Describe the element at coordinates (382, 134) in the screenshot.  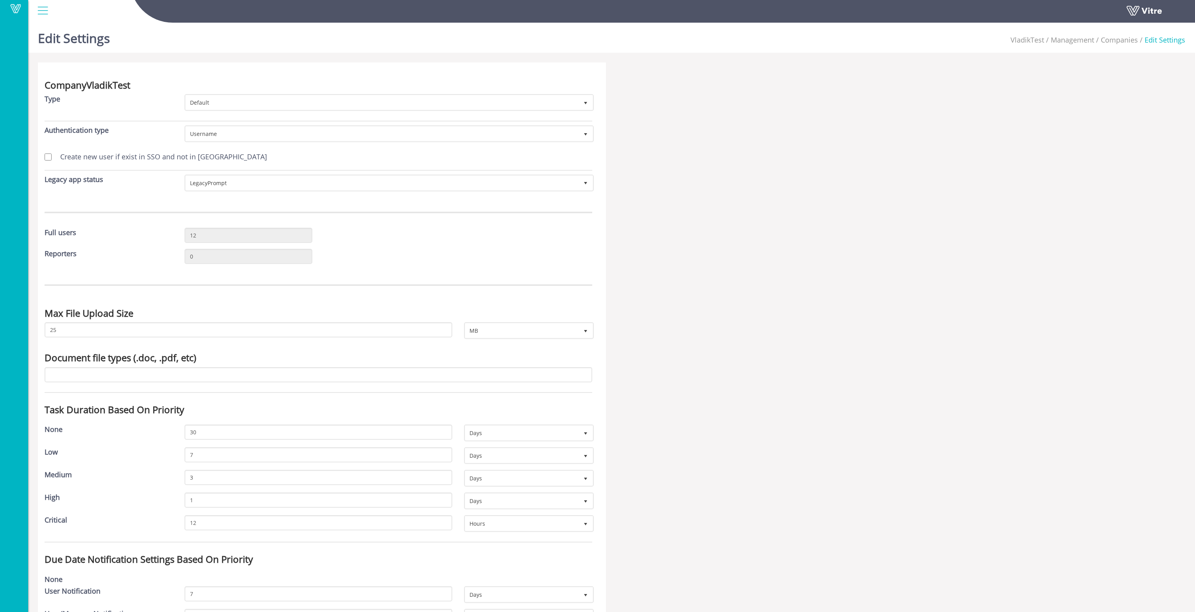
I see `span: Username` at that location.